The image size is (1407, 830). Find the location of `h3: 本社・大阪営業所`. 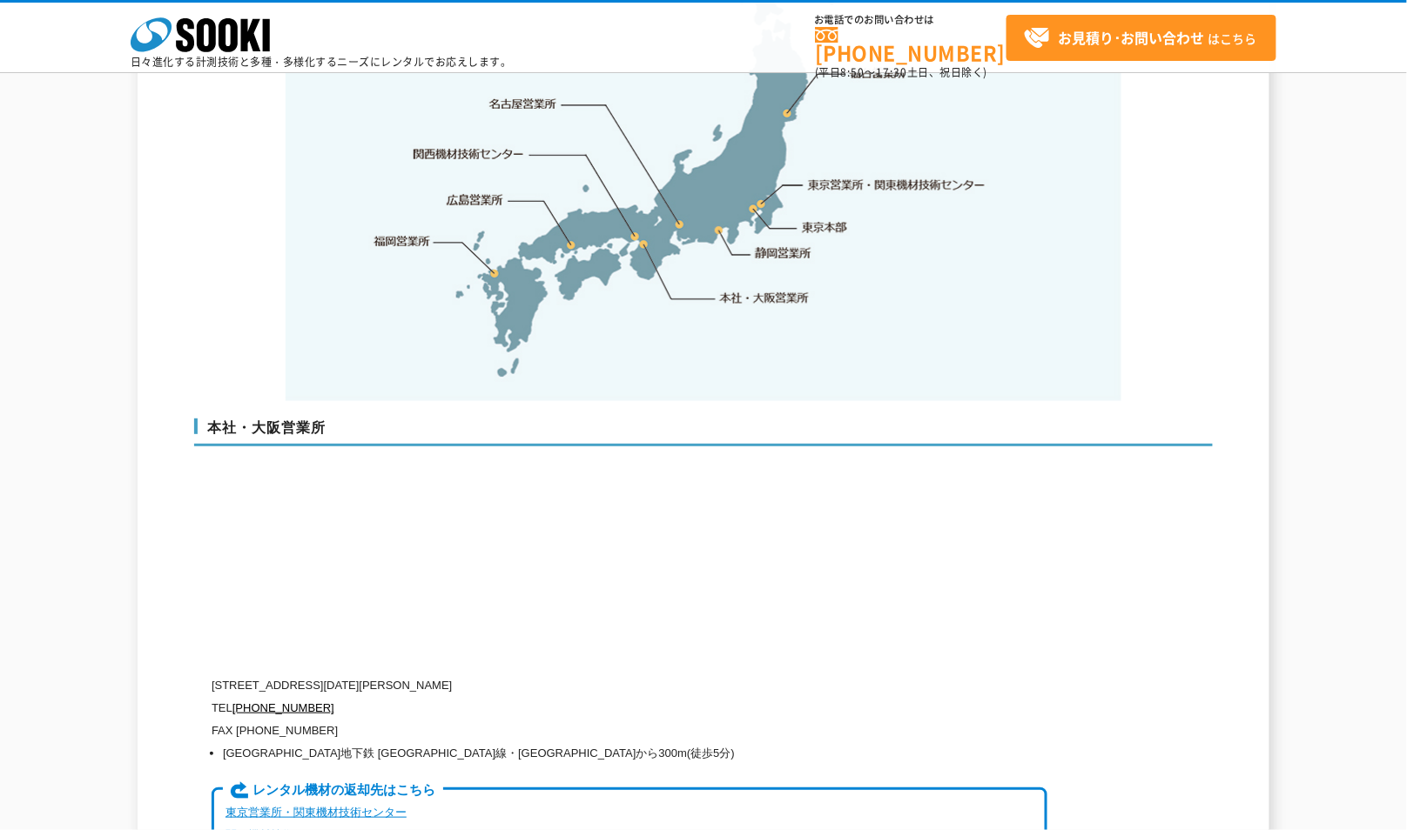

h3: 本社・大阪営業所 is located at coordinates (703, 433).